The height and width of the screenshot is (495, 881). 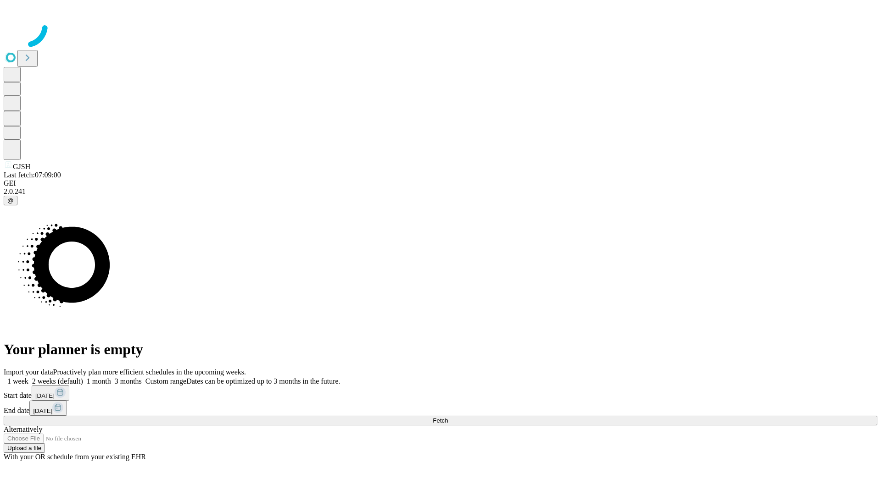 What do you see at coordinates (75, 457) in the screenshot?
I see `span: With your OR schedule from your existing EHR` at bounding box center [75, 457].